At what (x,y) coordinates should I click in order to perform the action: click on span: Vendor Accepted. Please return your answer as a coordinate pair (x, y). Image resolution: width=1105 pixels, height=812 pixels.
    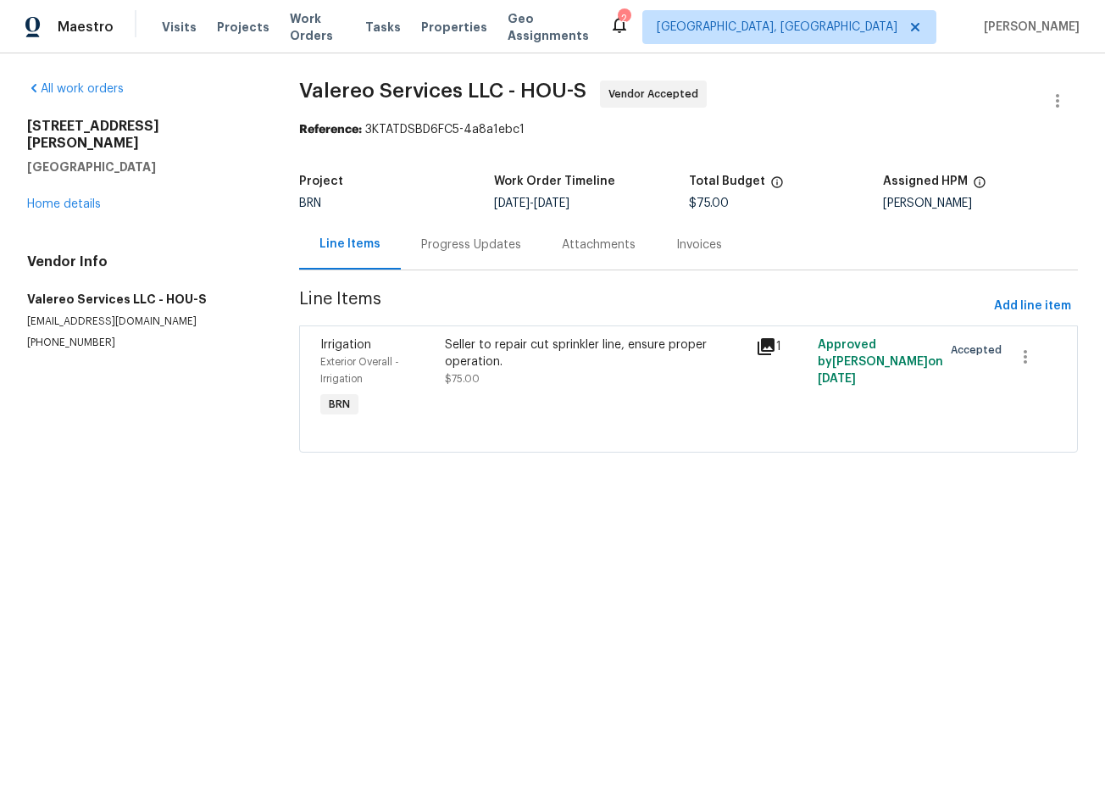
    Looking at the image, I should click on (657, 94).